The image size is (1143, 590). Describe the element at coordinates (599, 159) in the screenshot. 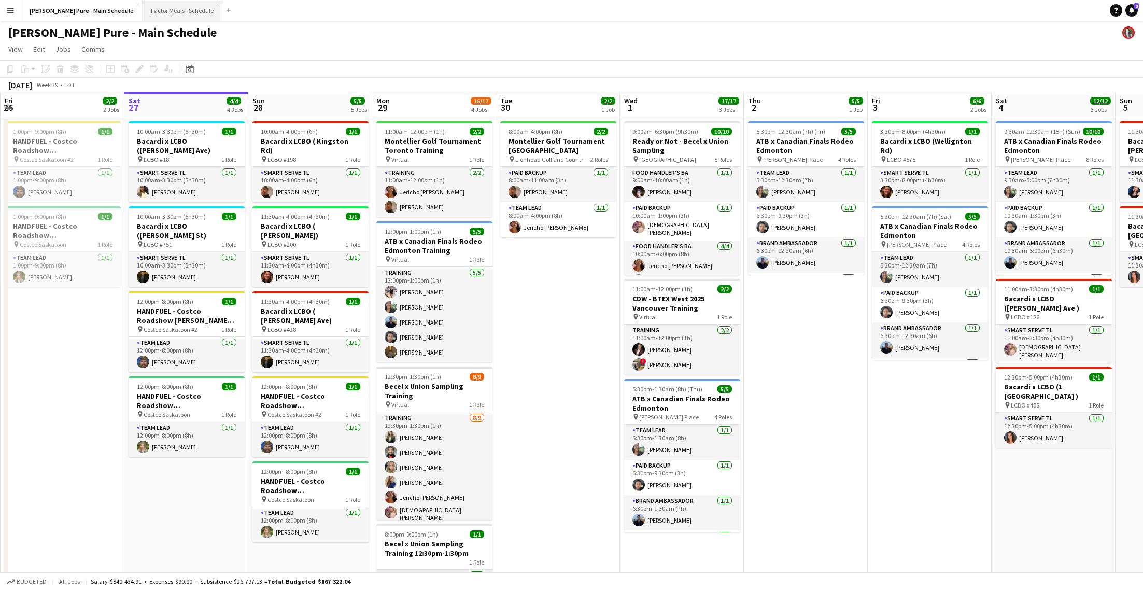

I see `span: 2 Roles` at that location.